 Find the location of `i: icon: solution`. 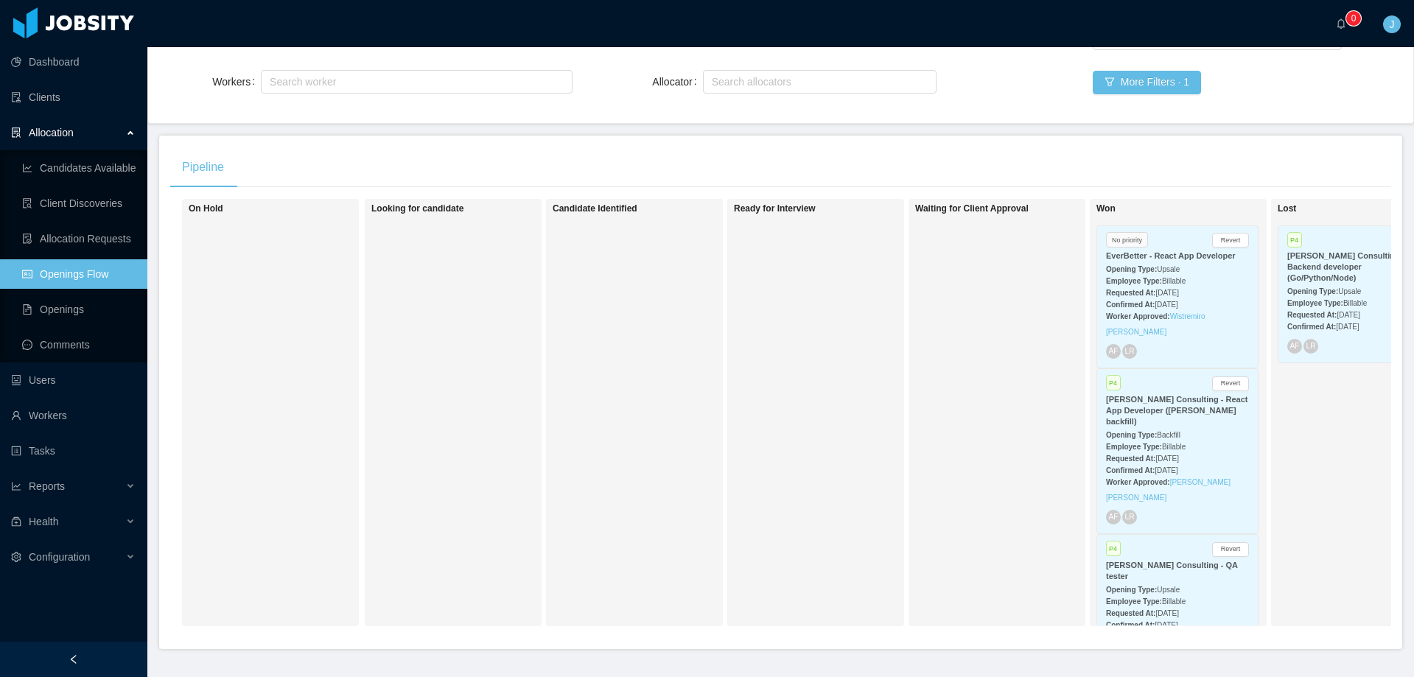

i: icon: solution is located at coordinates (16, 133).